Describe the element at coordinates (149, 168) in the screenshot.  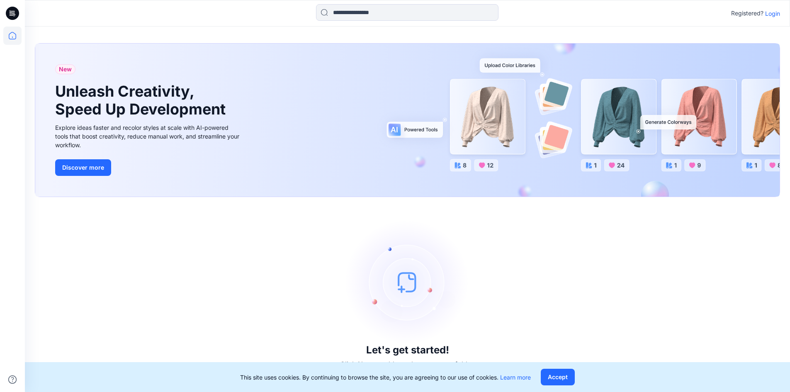
I see `a: Discover more` at that location.